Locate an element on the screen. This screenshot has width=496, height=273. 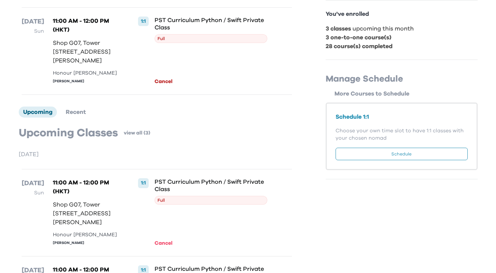
a: view all (3) is located at coordinates (137, 133).